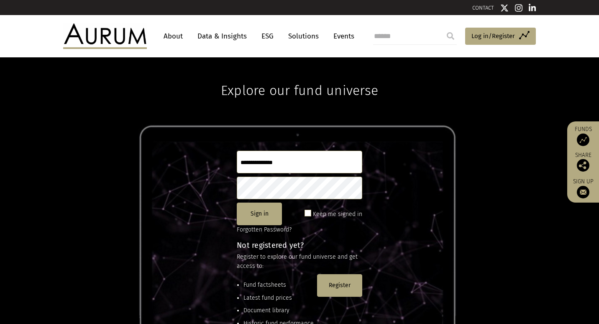 The width and height of the screenshot is (599, 324). What do you see at coordinates (173, 36) in the screenshot?
I see `a: About` at bounding box center [173, 36].